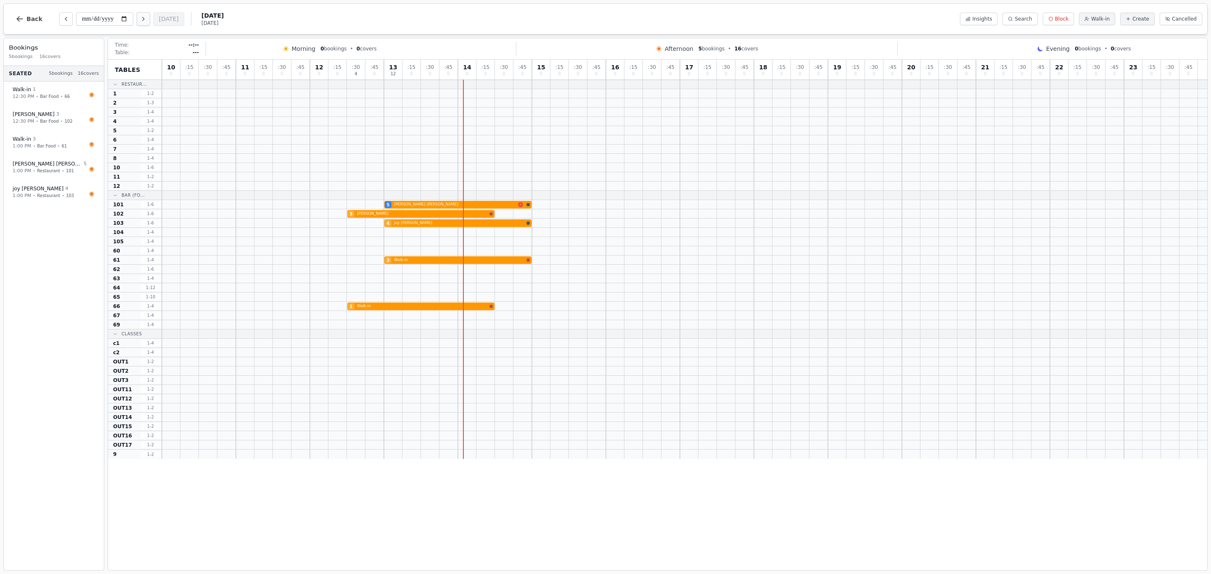  I want to click on span: 103, so click(118, 223).